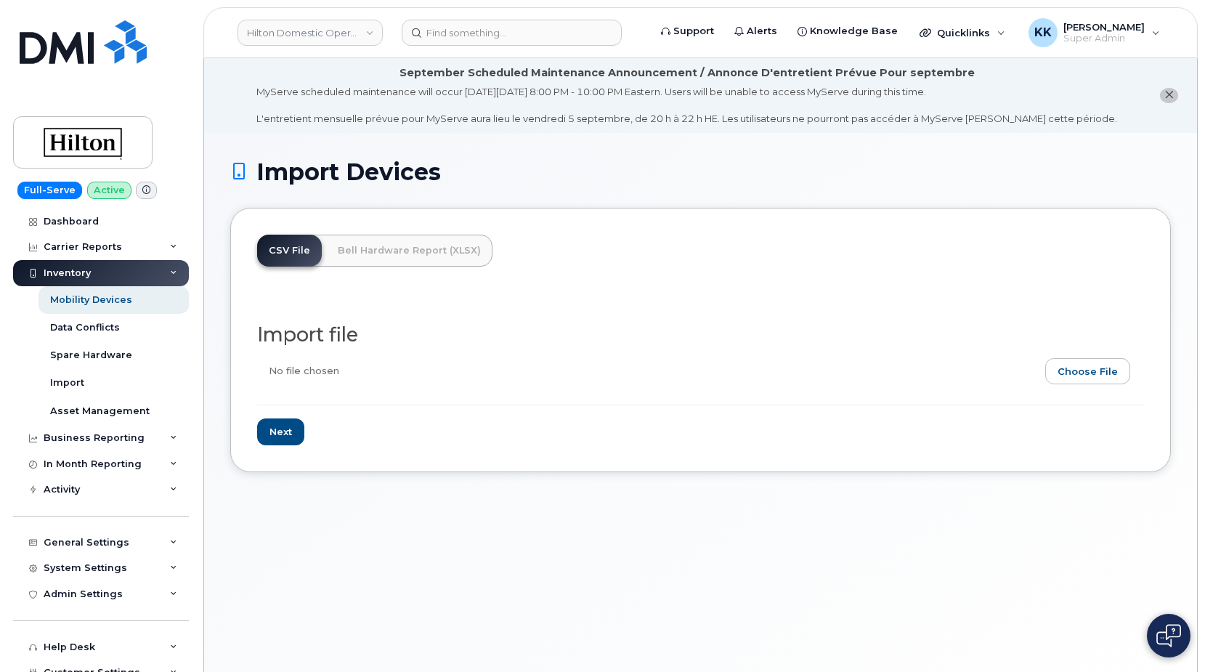 Image resolution: width=1205 pixels, height=672 pixels. Describe the element at coordinates (1169, 636) in the screenshot. I see `img: Open chat` at that location.